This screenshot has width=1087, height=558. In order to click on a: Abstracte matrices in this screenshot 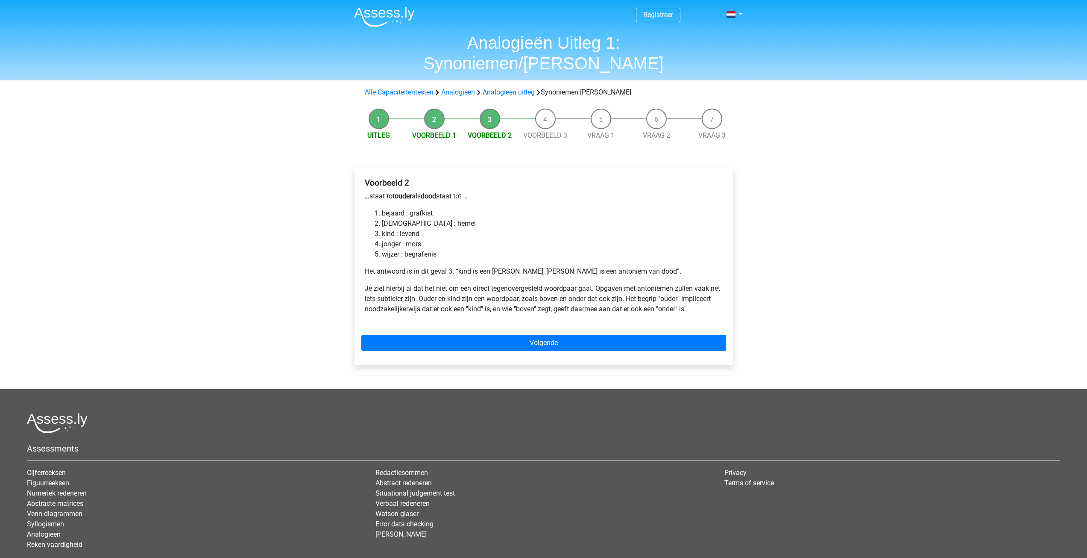, I will do `click(55, 503)`.